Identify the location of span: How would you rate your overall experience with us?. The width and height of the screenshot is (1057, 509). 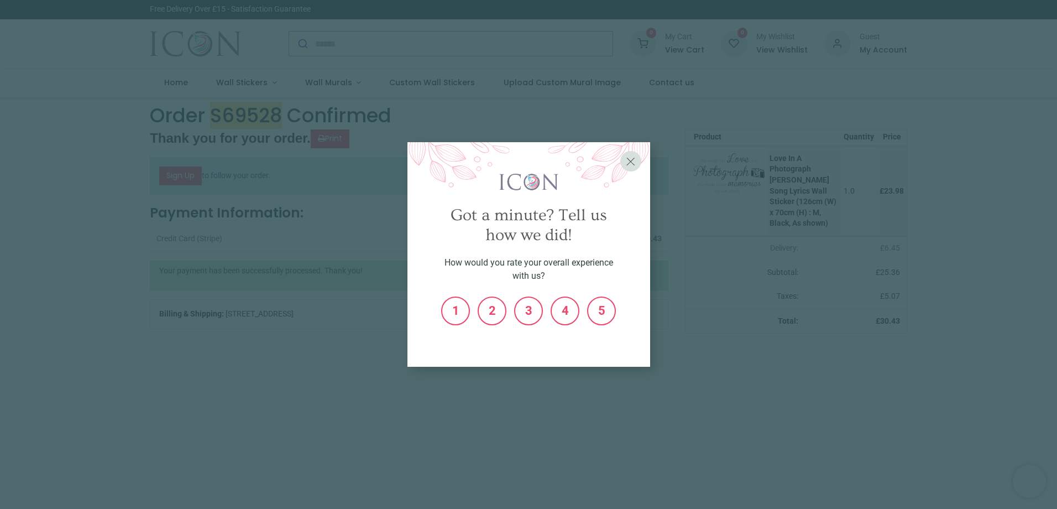
(529, 269).